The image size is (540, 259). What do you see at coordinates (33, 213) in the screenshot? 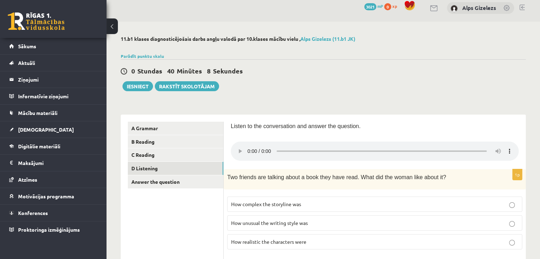
I see `span: Konferences` at bounding box center [33, 213].